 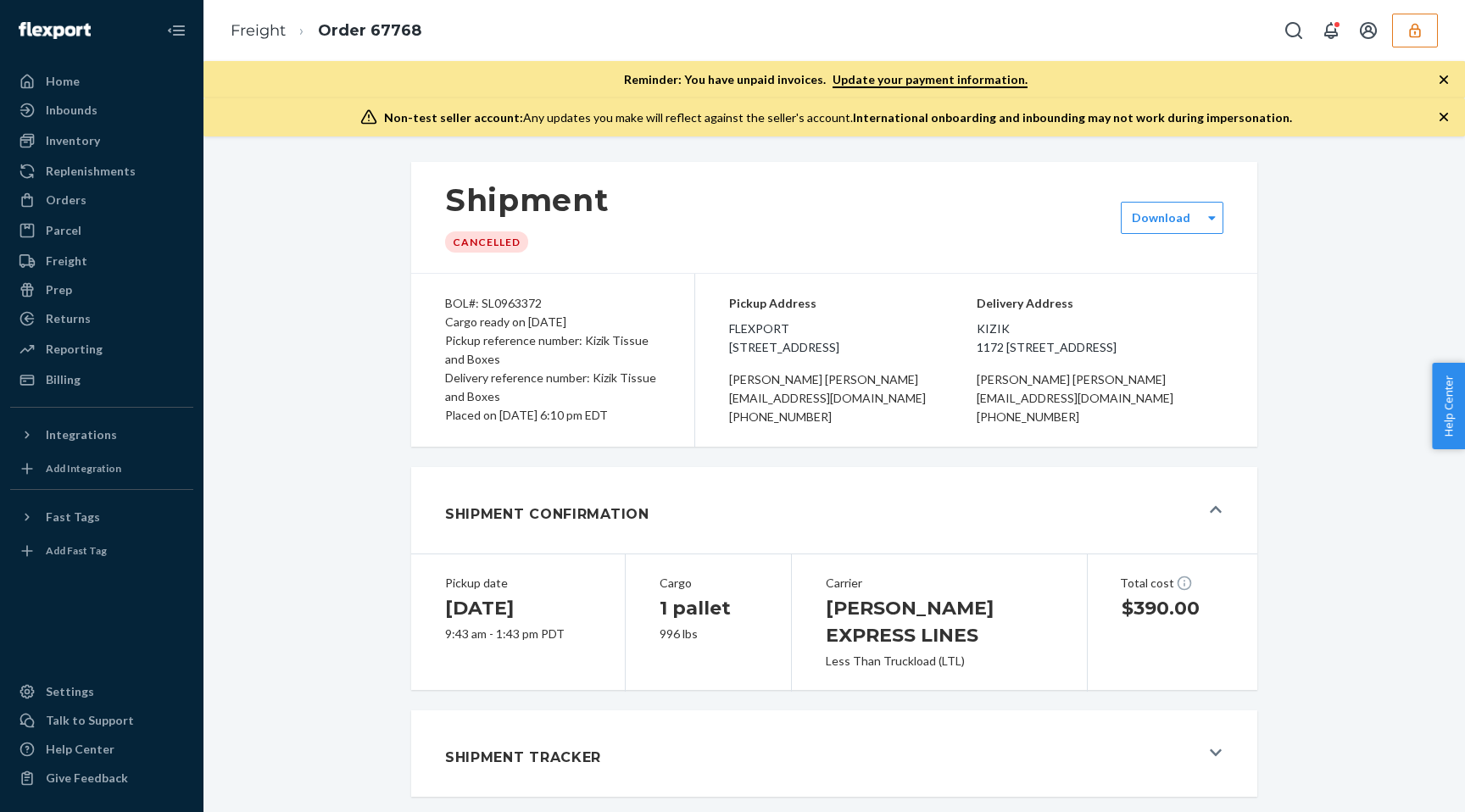 I want to click on a: Add Fast Tag, so click(x=102, y=551).